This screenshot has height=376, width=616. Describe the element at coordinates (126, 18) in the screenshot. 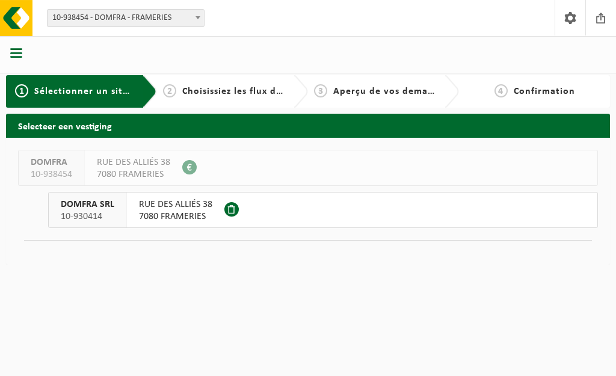

I see `span: 10-938454 - DOMFRA - FRAMERIES` at that location.